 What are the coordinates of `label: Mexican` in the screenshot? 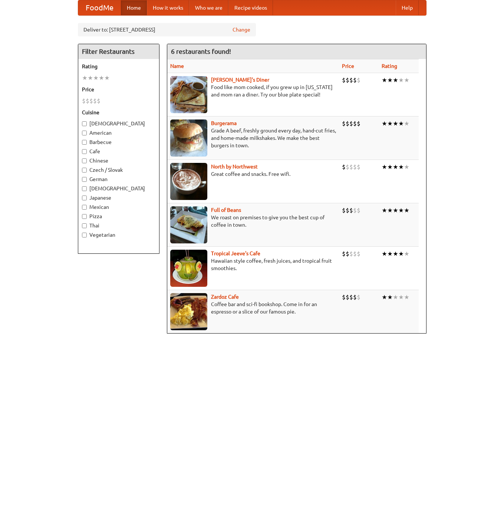 It's located at (119, 207).